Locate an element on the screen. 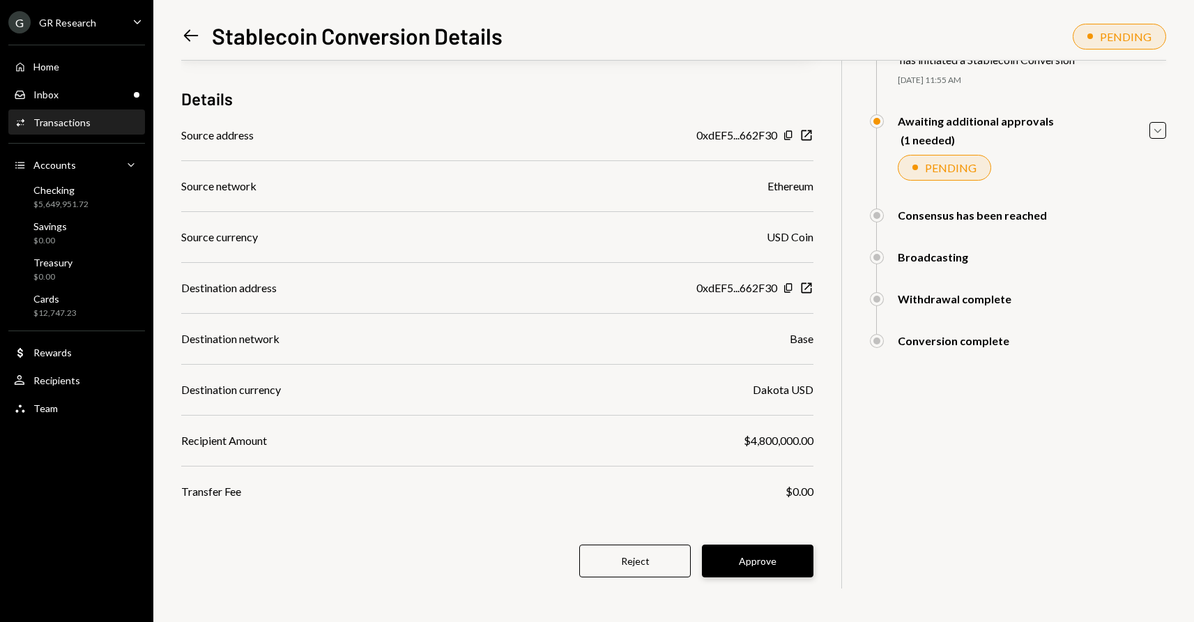 The height and width of the screenshot is (622, 1194). div: $4,800,000.00 is located at coordinates (778, 440).